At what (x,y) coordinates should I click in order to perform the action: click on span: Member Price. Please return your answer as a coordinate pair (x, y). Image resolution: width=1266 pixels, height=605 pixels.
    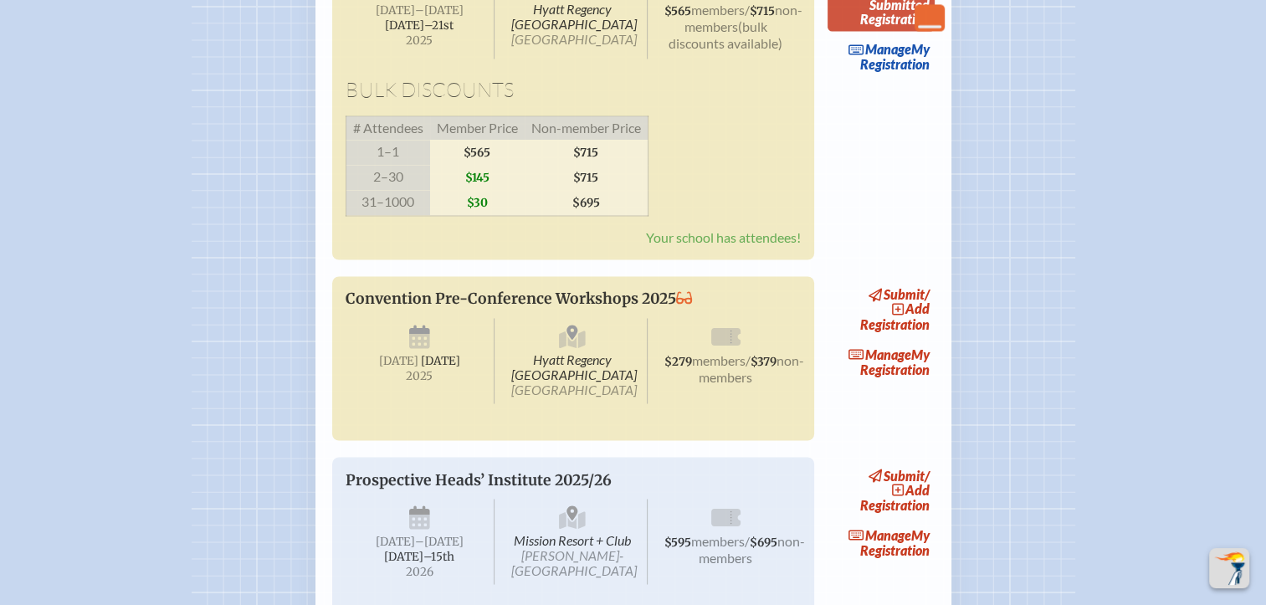
    Looking at the image, I should click on (477, 127).